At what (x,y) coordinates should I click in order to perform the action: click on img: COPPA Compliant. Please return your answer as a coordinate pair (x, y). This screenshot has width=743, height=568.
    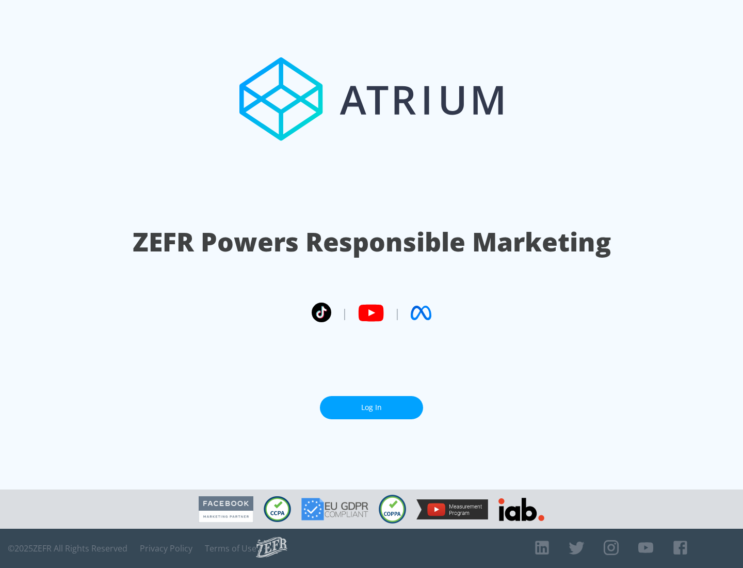
    Looking at the image, I should click on (392, 509).